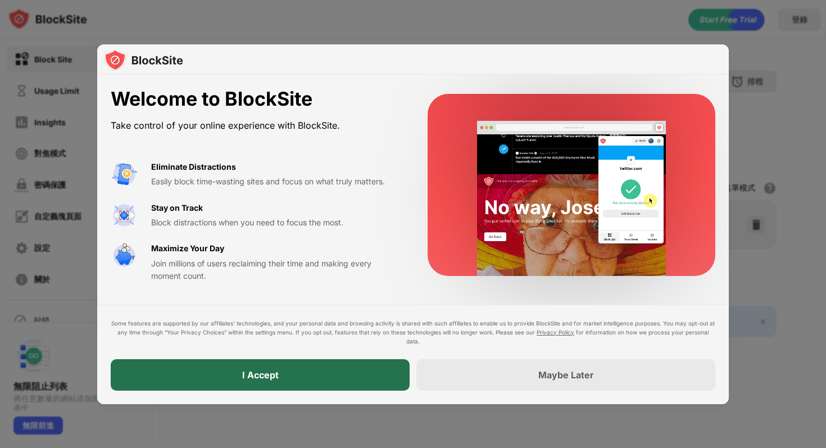 This screenshot has width=826, height=448. What do you see at coordinates (276, 223) in the screenshot?
I see `div: Block distractions when you need to focus the most.` at bounding box center [276, 223].